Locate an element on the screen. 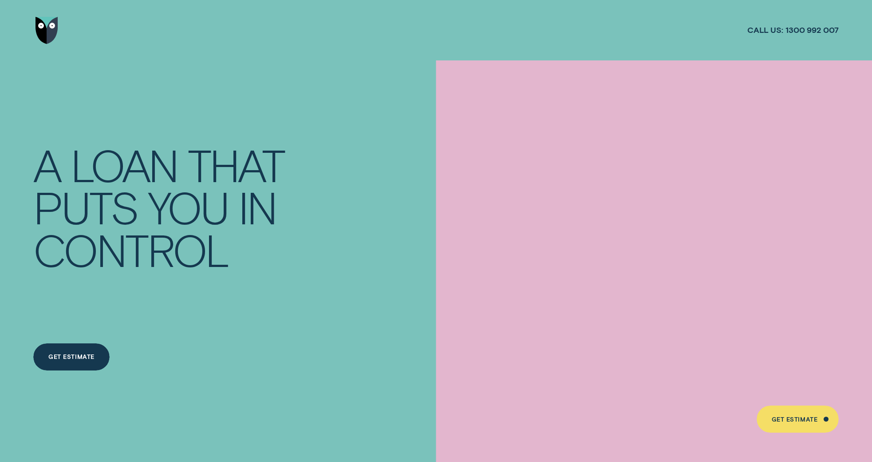 Image resolution: width=872 pixels, height=462 pixels. div: A LOAN THAT PUTS YOU IN CONTROL is located at coordinates (164, 206).